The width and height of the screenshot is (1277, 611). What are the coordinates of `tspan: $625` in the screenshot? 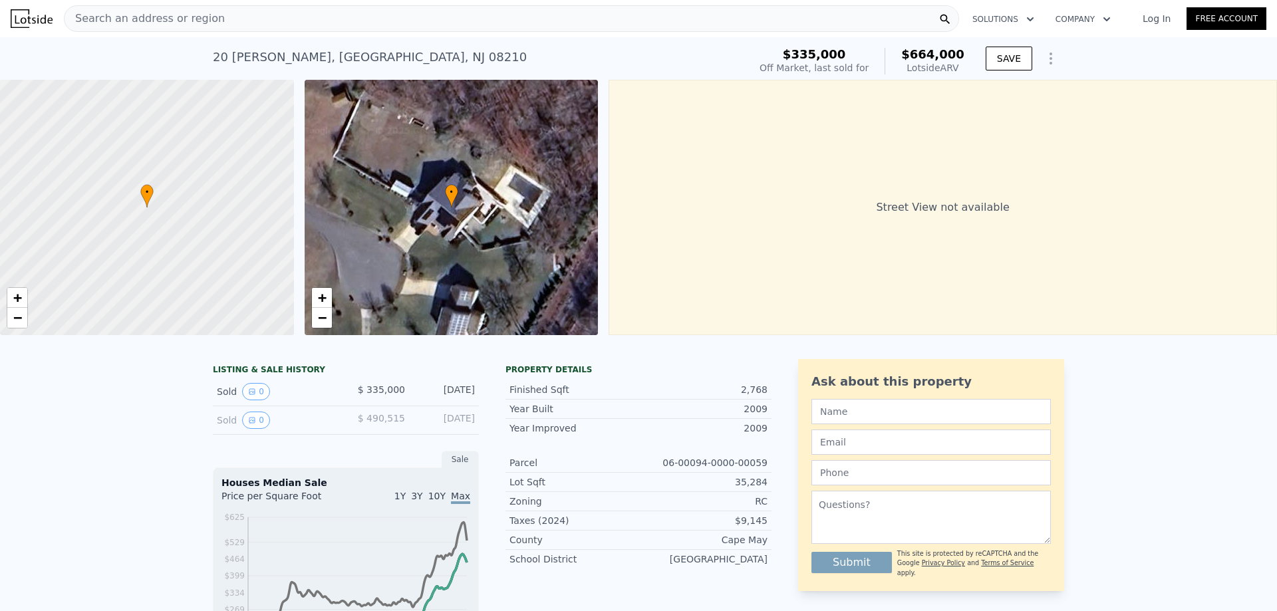 It's located at (234, 517).